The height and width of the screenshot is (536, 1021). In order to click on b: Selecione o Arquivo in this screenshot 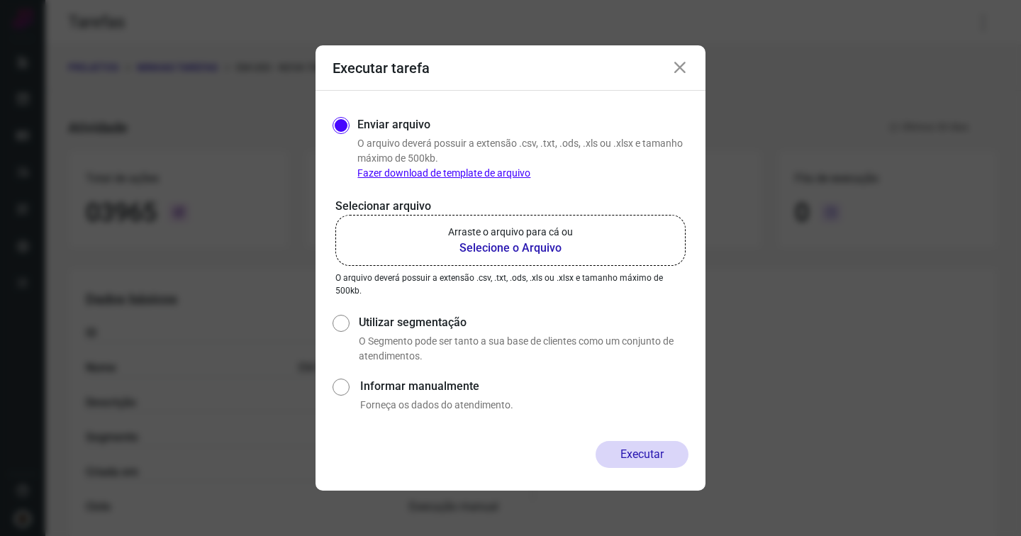, I will do `click(511, 248)`.